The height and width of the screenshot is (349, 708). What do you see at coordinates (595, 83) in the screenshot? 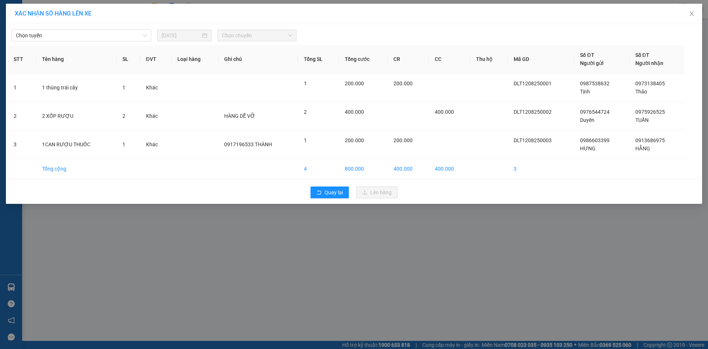
I see `span: 0987538632` at bounding box center [595, 83].